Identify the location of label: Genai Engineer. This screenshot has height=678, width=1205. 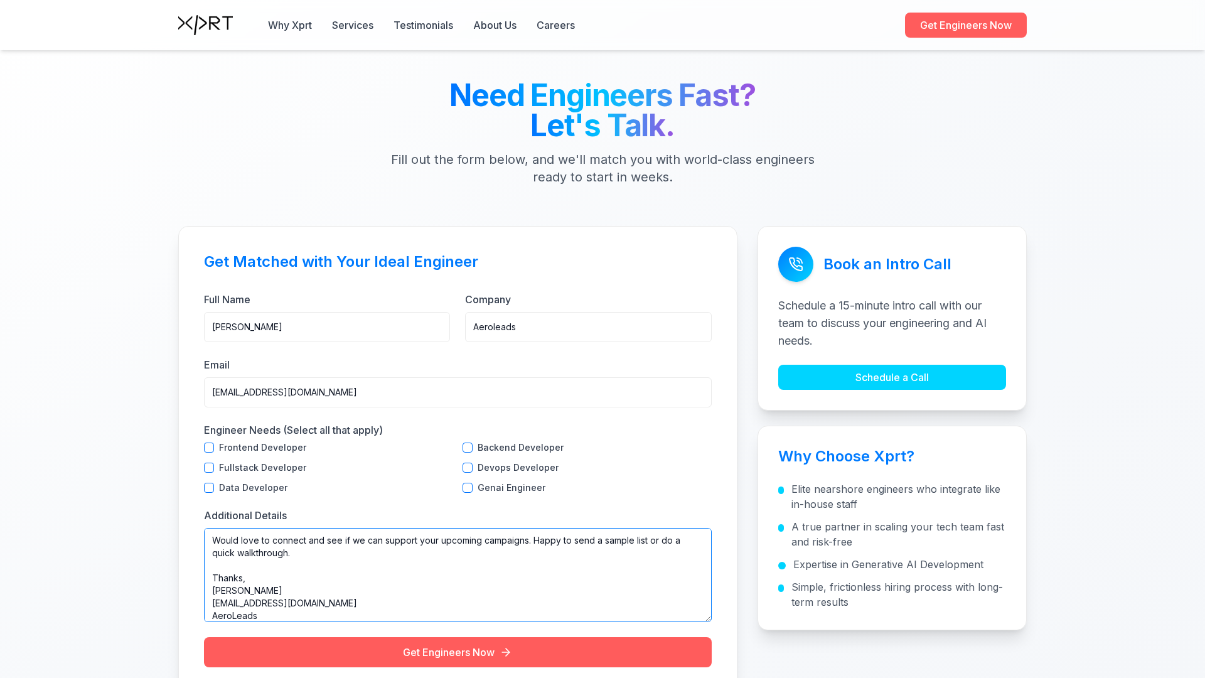
(511, 488).